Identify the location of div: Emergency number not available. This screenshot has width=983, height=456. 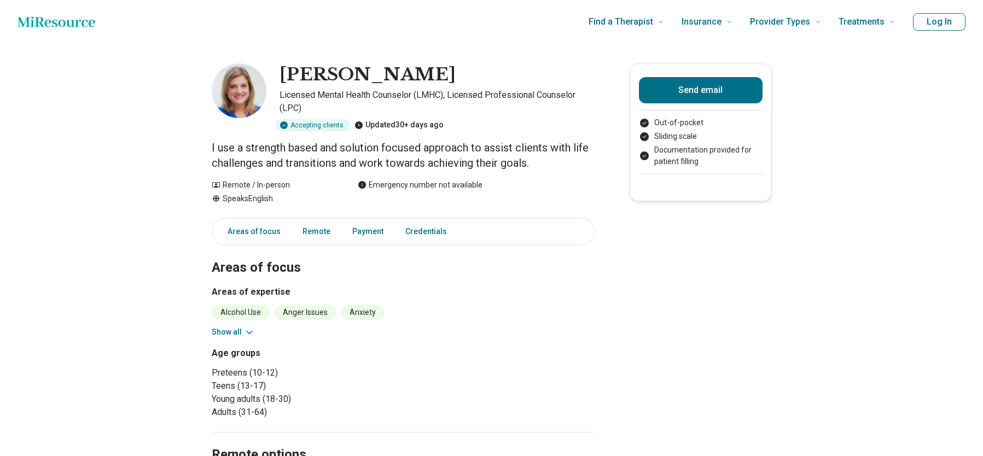
(420, 185).